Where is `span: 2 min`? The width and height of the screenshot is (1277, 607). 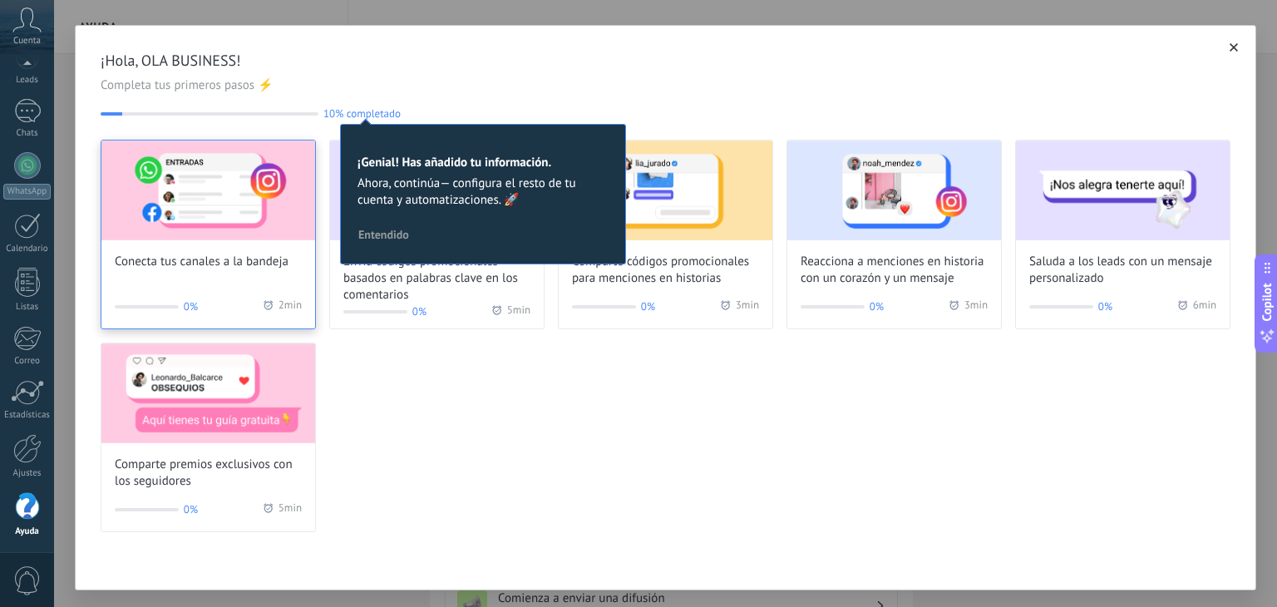
span: 2 min is located at coordinates (290, 307).